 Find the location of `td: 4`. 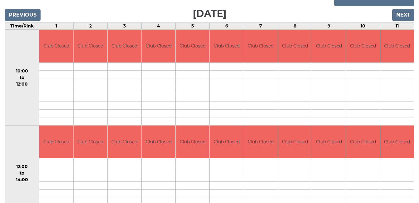

td: 4 is located at coordinates (159, 26).